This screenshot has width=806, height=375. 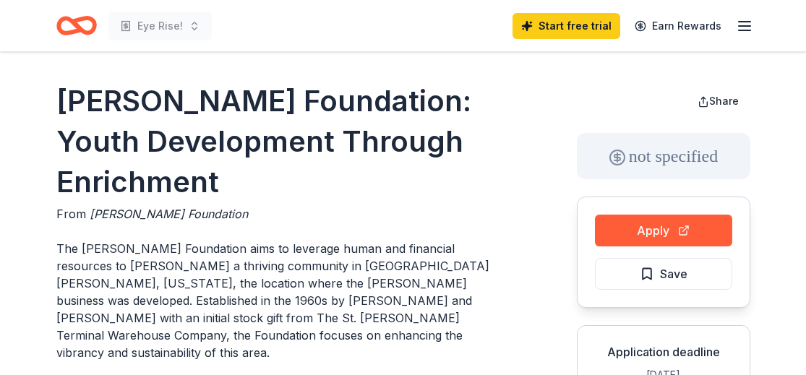 I want to click on span: Save, so click(x=673, y=274).